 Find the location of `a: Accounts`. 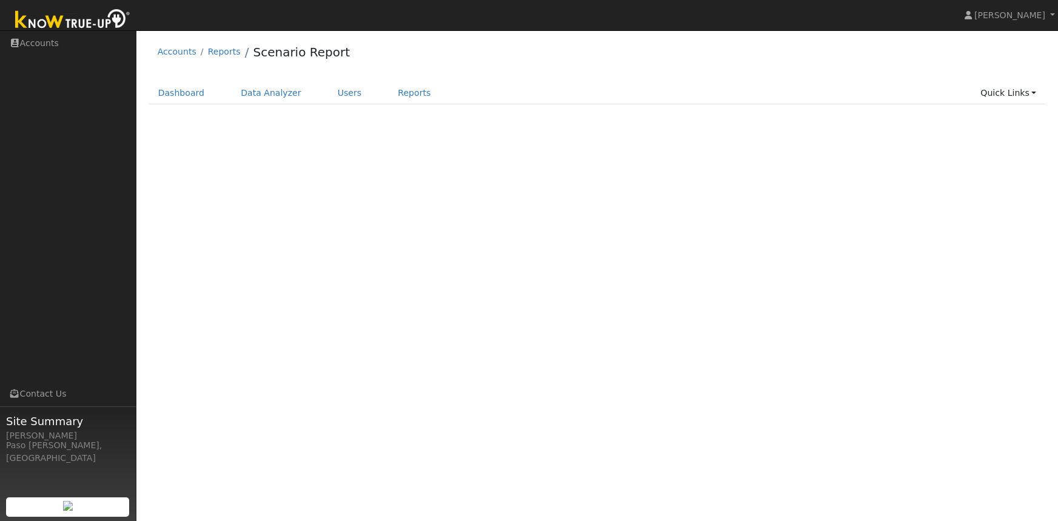

a: Accounts is located at coordinates (177, 52).